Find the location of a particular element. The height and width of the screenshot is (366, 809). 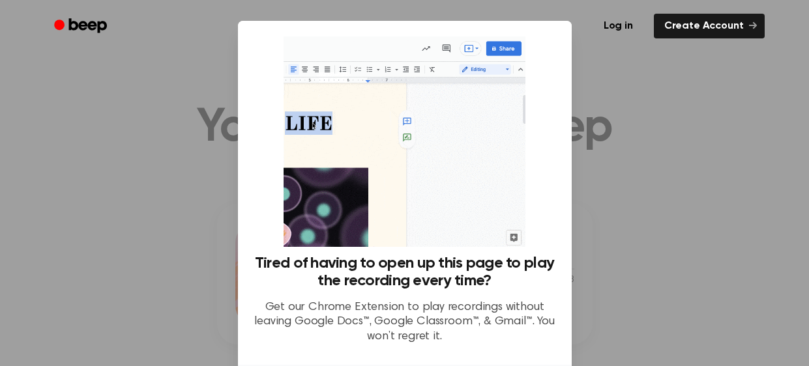

h3: Tired of having to open up this page to play the recording every time? is located at coordinates (405, 273).